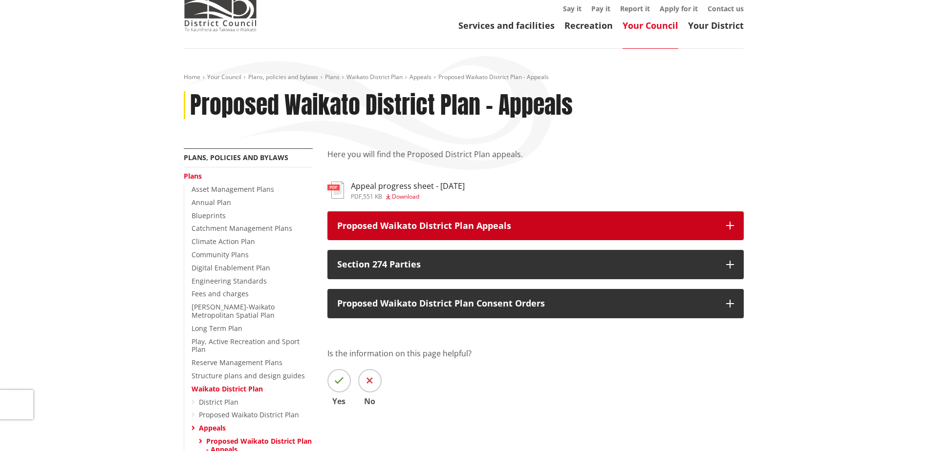 The image size is (927, 451). I want to click on span: pdf, so click(356, 196).